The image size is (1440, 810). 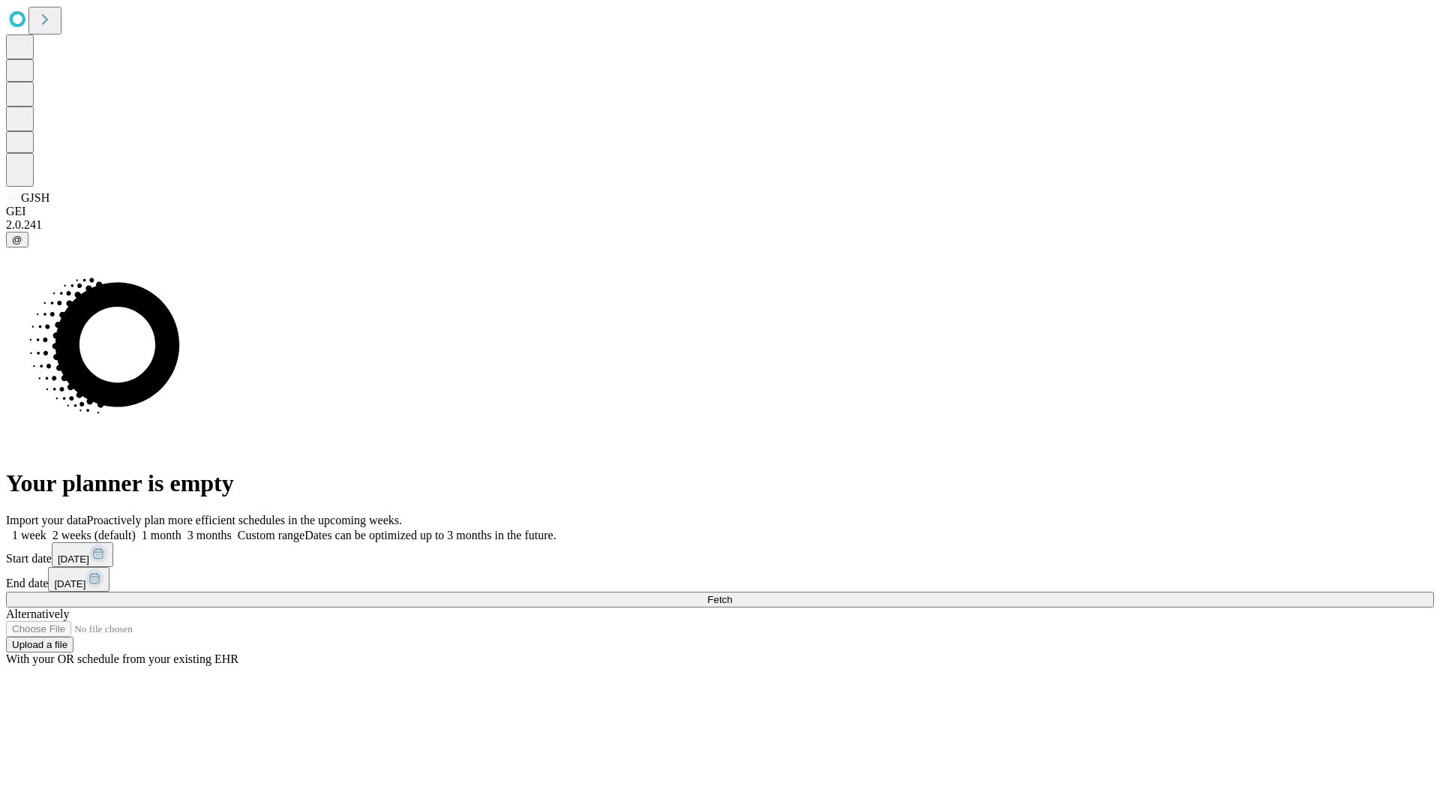 I want to click on span: Dates can be optimized up to 3 months in the future., so click(x=430, y=535).